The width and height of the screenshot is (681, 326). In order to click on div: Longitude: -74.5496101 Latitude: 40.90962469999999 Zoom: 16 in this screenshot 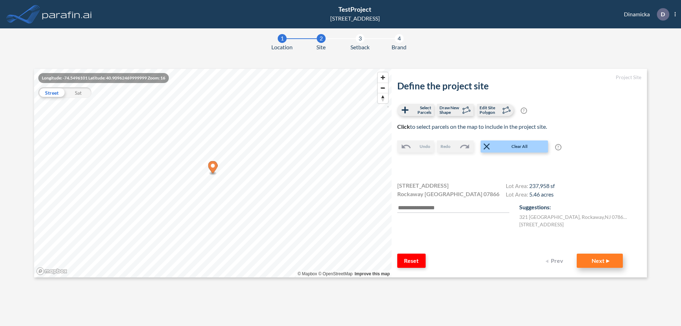, I will do `click(104, 78)`.